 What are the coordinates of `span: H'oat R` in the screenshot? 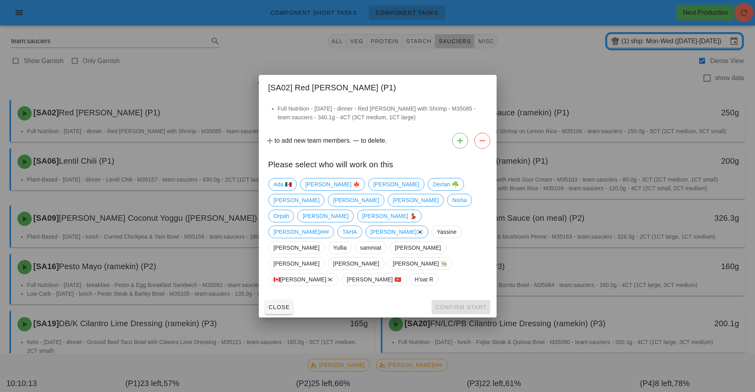 It's located at (424, 279).